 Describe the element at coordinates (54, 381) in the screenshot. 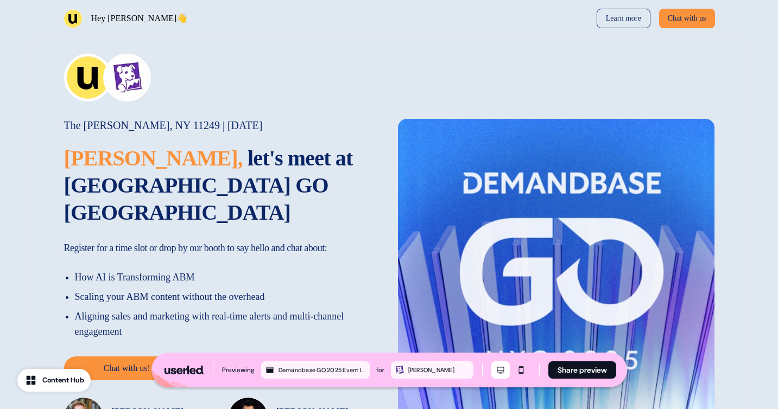

I see `button: Content Hub` at that location.